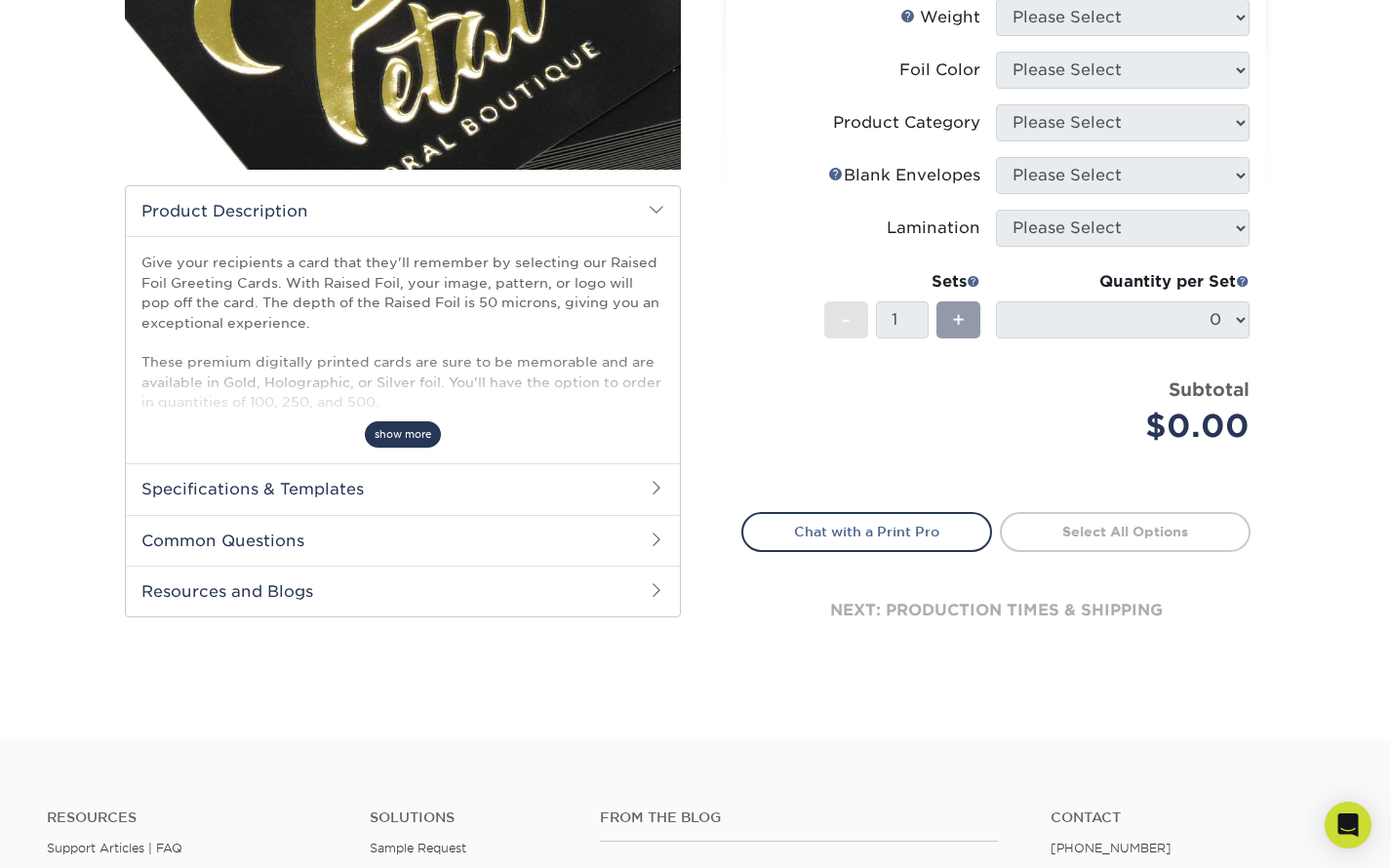 This screenshot has width=1391, height=868. Describe the element at coordinates (417, 847) in the screenshot. I see `a: Sample Request` at that location.